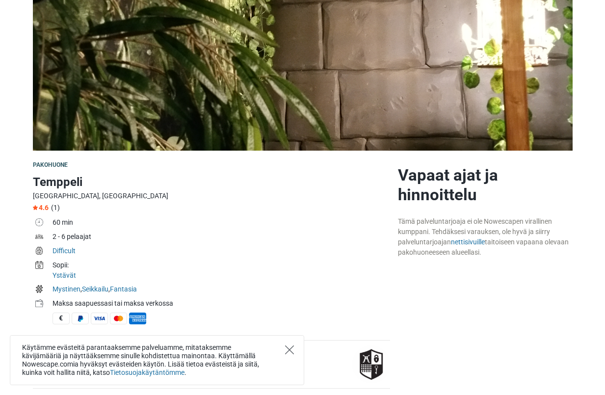 The width and height of the screenshot is (605, 395). Describe the element at coordinates (61, 319) in the screenshot. I see `span: Käteinen` at that location.